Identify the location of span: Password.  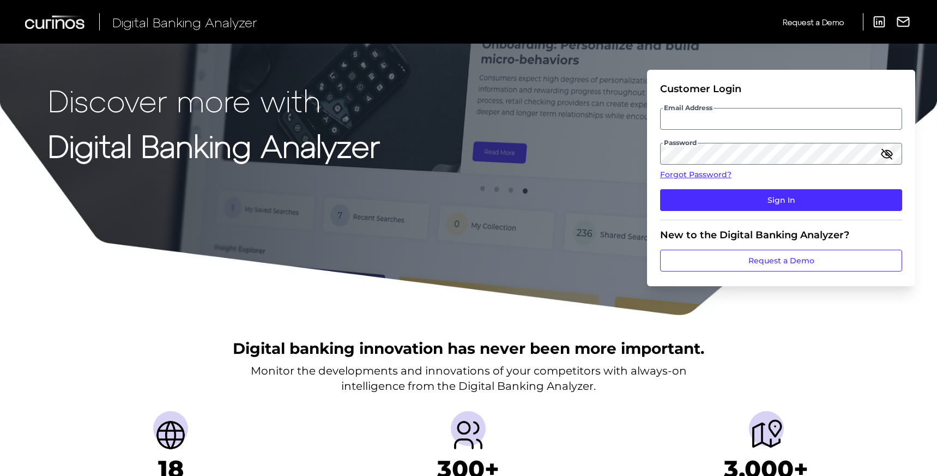
(680, 143).